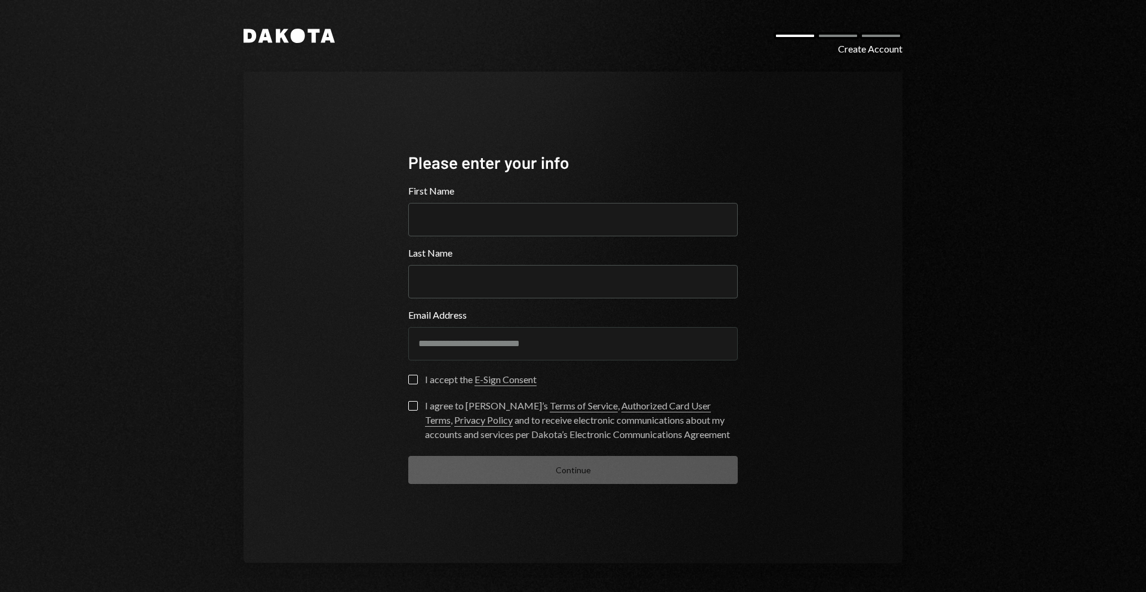 The image size is (1146, 592). Describe the element at coordinates (573, 162) in the screenshot. I see `div: Please enter your info` at that location.